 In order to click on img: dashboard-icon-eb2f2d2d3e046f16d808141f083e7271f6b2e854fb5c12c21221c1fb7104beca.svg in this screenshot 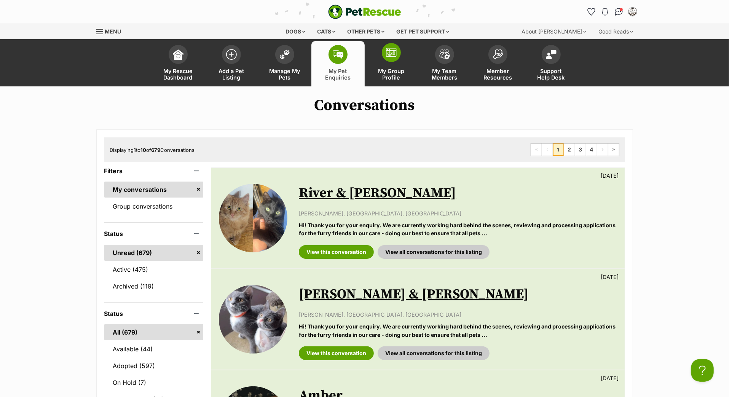, I will do `click(178, 54)`.